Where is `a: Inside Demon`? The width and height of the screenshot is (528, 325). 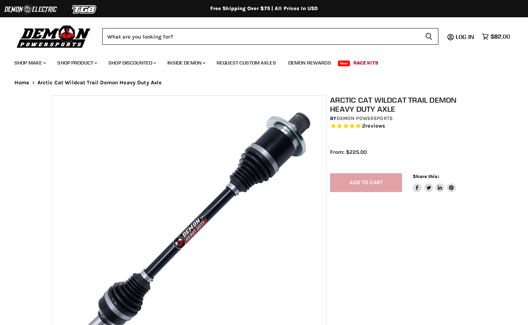 a: Inside Demon is located at coordinates (186, 63).